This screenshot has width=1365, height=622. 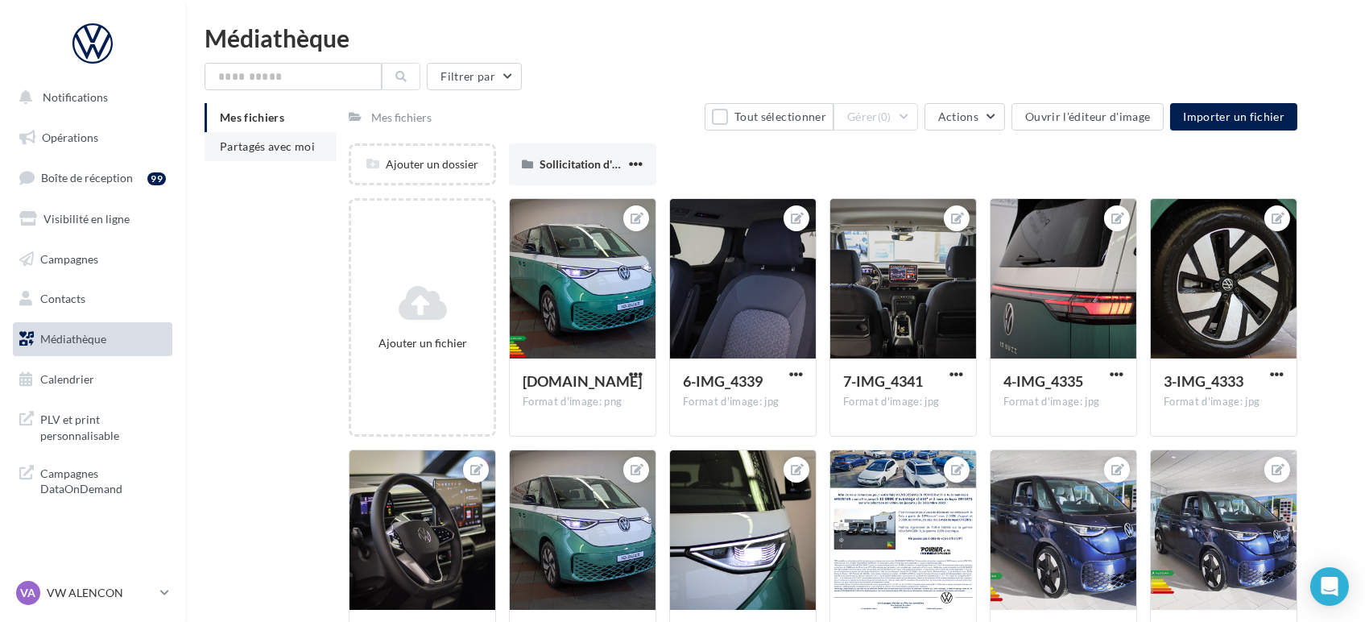 I want to click on span: Boîte de réception, so click(x=87, y=177).